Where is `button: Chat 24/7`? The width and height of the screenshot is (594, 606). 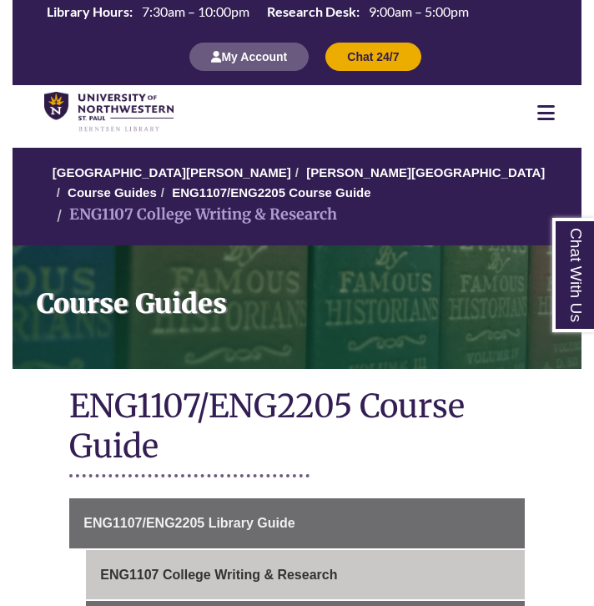
button: Chat 24/7 is located at coordinates (373, 57).